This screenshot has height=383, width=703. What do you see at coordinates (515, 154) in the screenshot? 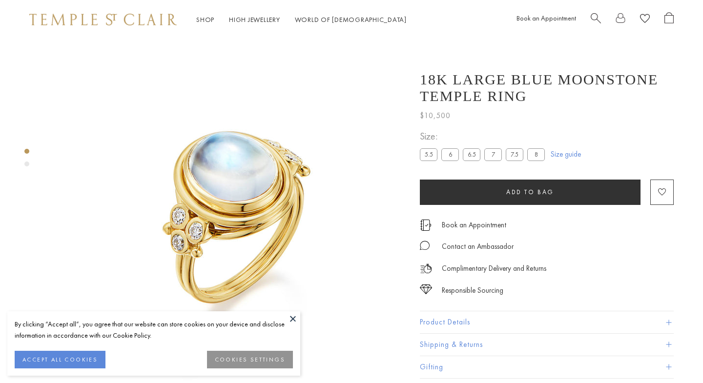
I see `label: 7.5` at bounding box center [515, 154].